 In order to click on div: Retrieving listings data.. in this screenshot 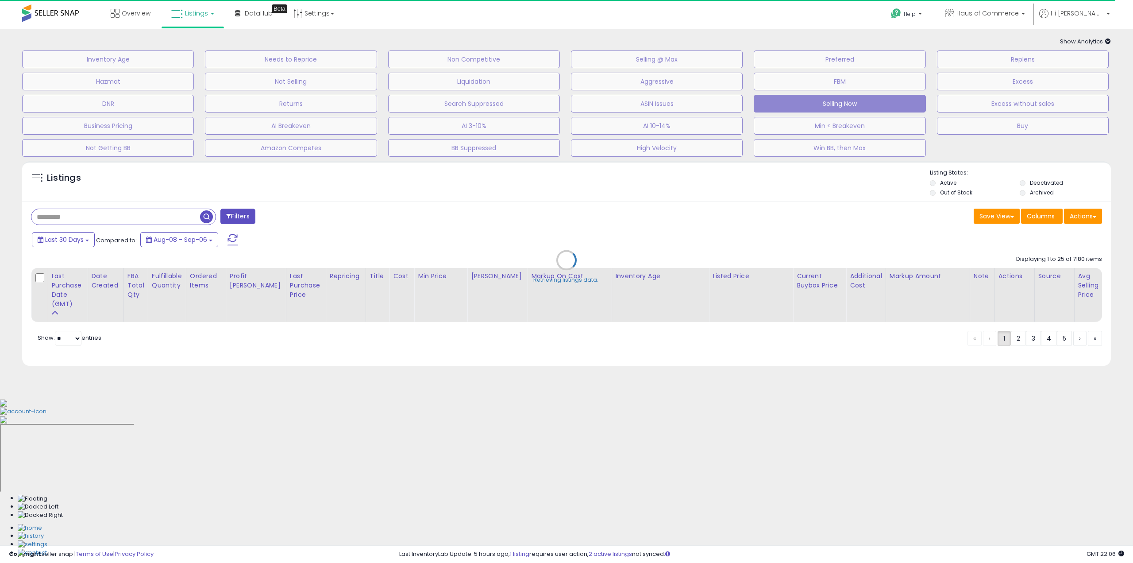, I will do `click(567, 279)`.